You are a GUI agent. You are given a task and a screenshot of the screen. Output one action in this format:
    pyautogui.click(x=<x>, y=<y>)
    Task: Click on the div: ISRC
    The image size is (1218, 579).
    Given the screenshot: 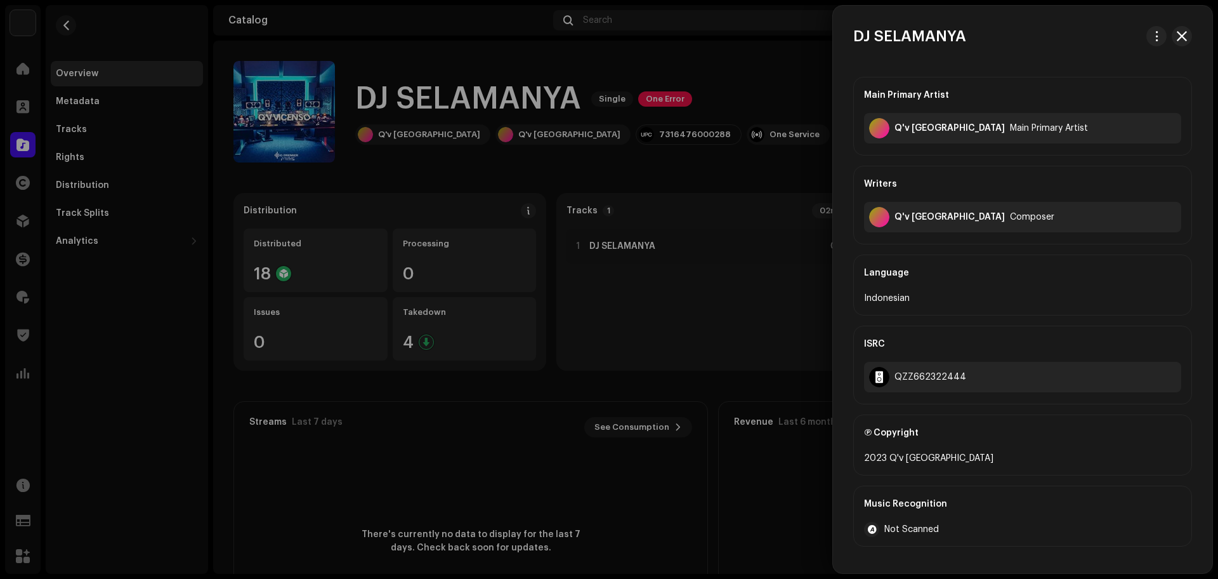 What is the action you would take?
    pyautogui.click(x=1023, y=344)
    